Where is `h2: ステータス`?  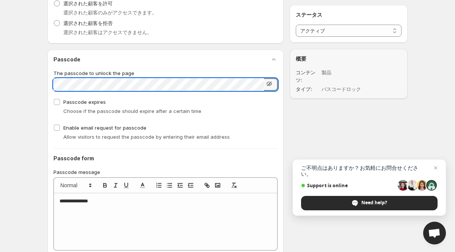
h2: ステータス is located at coordinates (348, 15).